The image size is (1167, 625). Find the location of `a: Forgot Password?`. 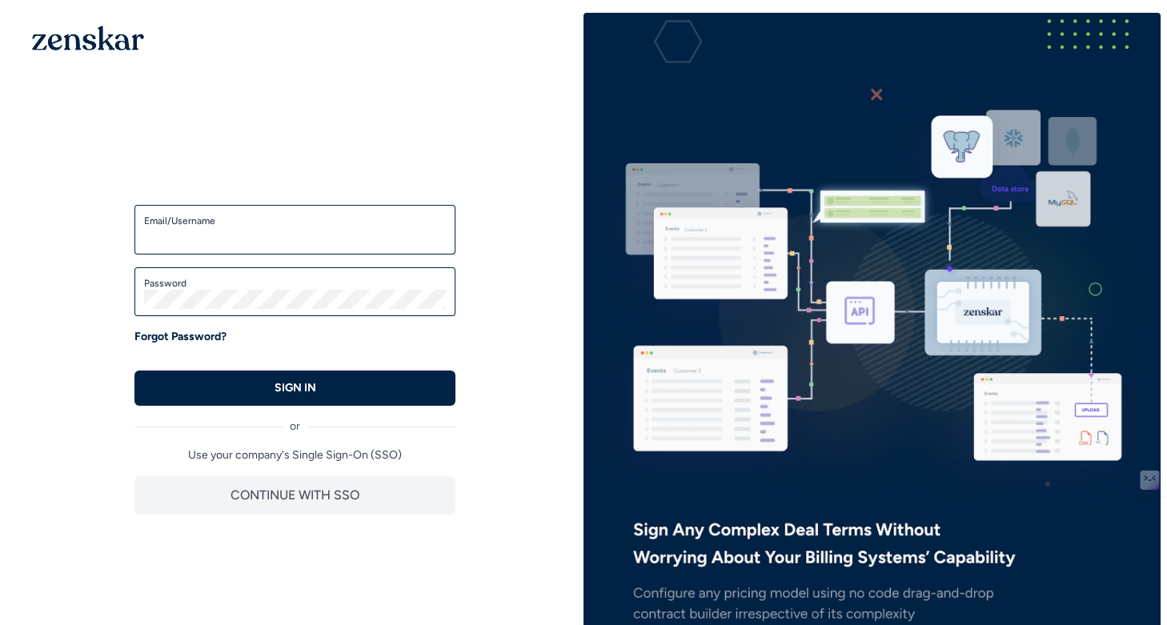

a: Forgot Password? is located at coordinates (180, 337).